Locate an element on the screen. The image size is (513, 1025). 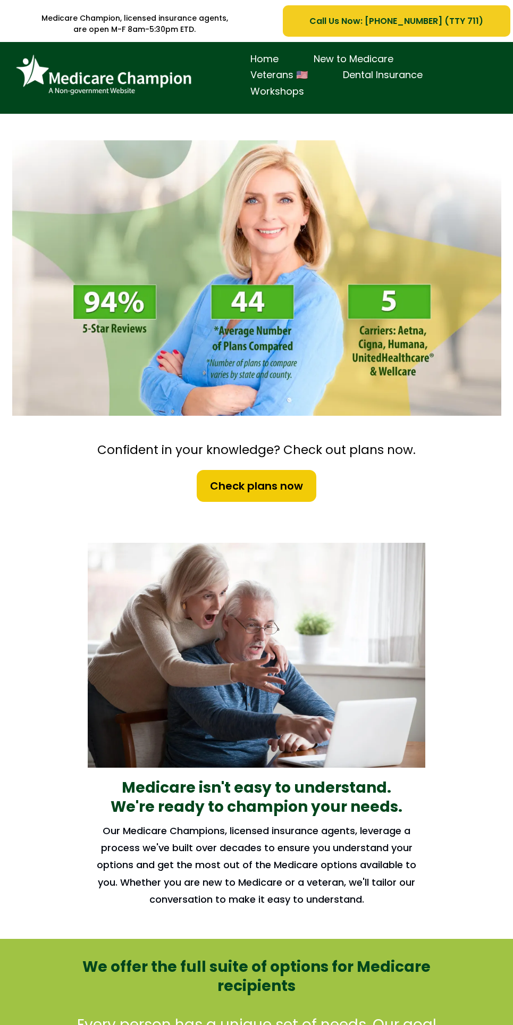
strong: We're ready to champion your needs. is located at coordinates (256, 807).